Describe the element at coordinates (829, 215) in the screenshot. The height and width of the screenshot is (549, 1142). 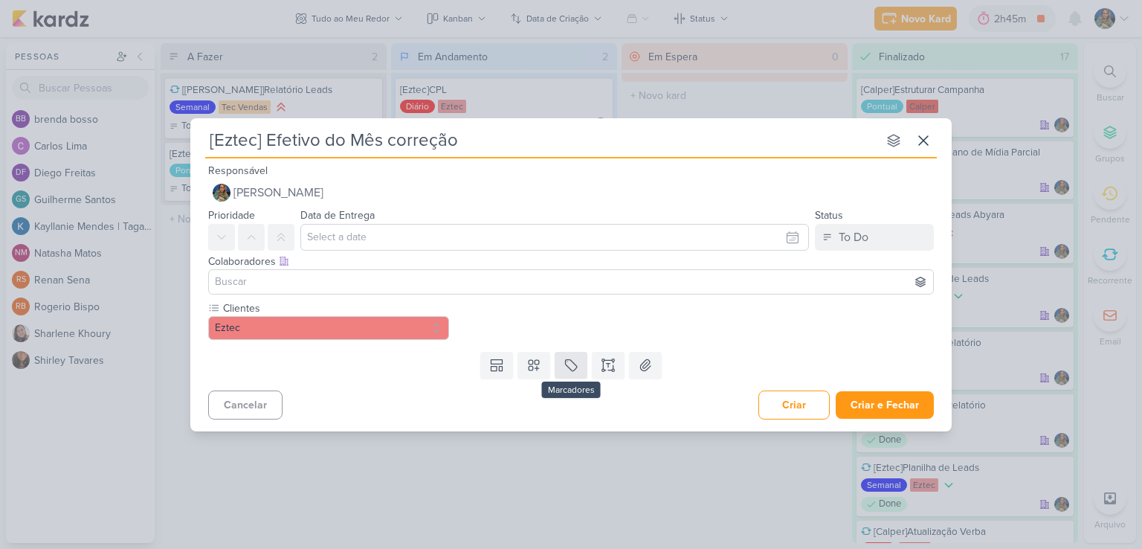
I see `label: Status` at that location.